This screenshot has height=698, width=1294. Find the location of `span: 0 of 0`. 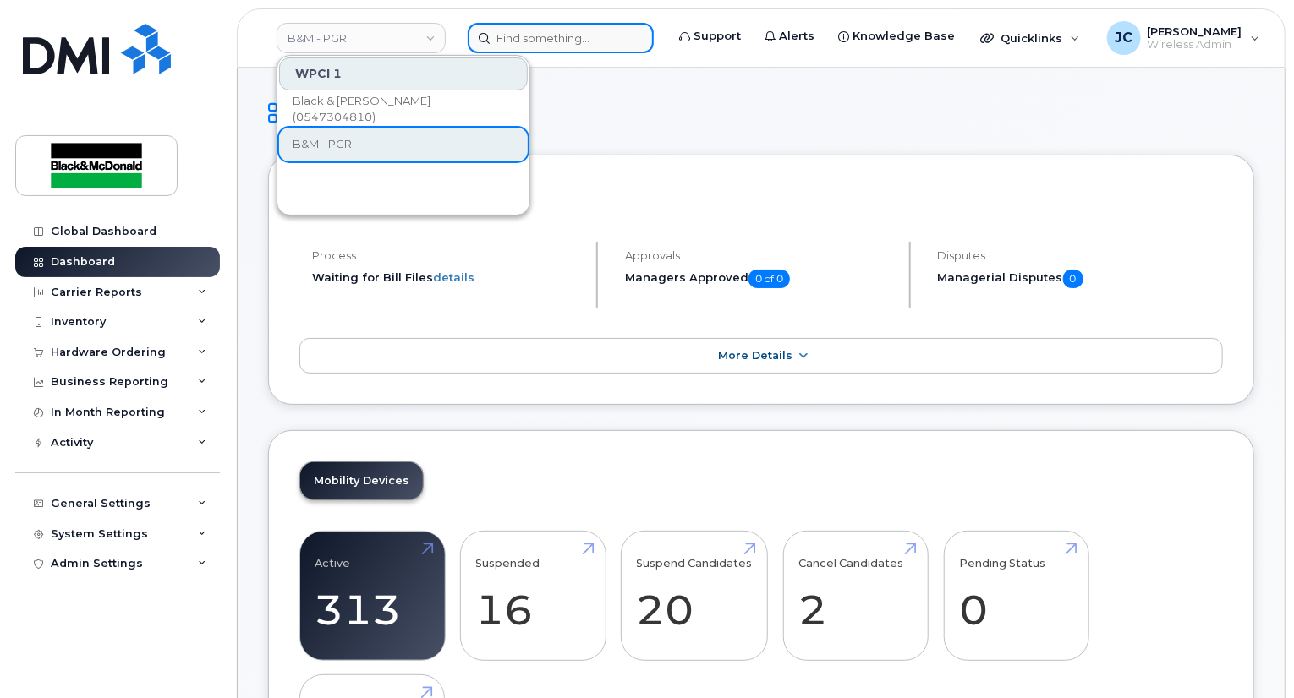

span: 0 of 0 is located at coordinates (769, 279).